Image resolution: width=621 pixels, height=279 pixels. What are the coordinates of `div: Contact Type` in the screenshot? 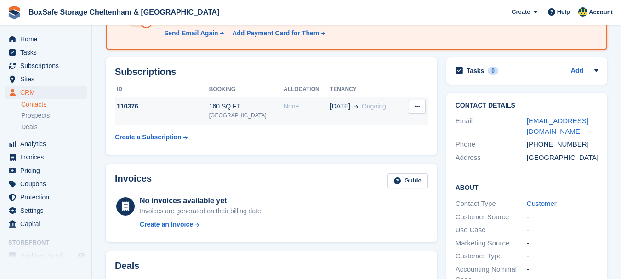 It's located at (491, 204).